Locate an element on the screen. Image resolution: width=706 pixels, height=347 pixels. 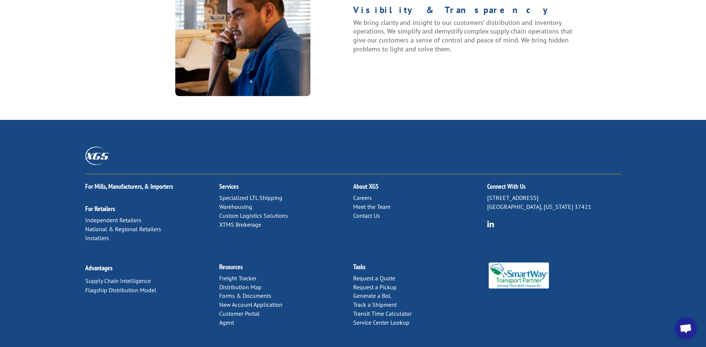
a: Independent Retailers is located at coordinates (113, 220).